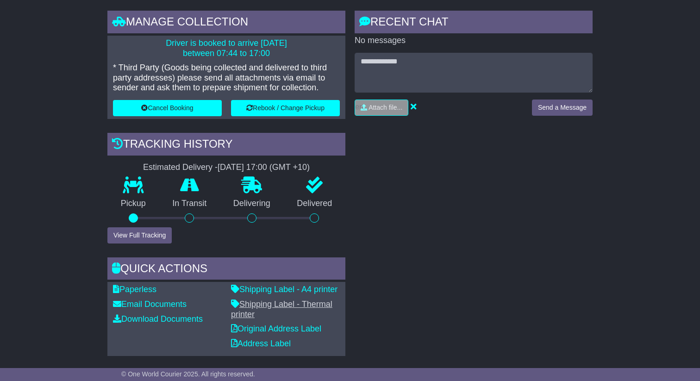 The width and height of the screenshot is (700, 381). What do you see at coordinates (139, 235) in the screenshot?
I see `button: View Full Tracking` at bounding box center [139, 235].